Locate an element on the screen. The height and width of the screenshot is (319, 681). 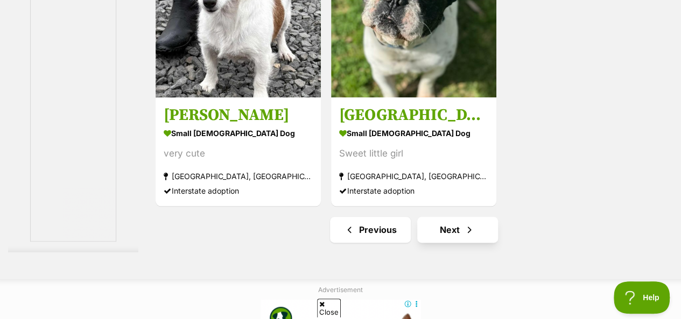
a: Previous page is located at coordinates (370, 230).